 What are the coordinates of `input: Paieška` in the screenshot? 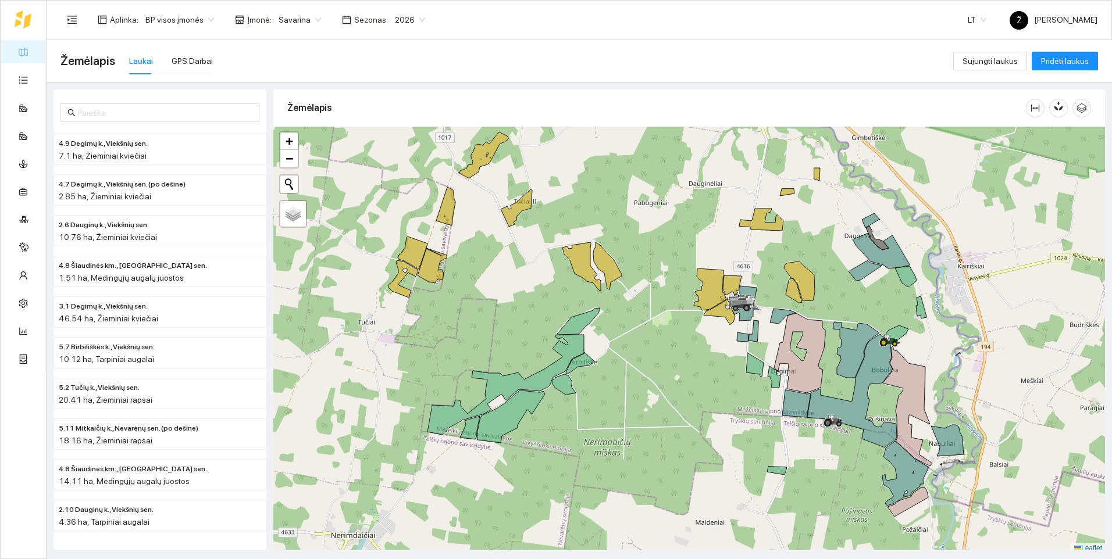 It's located at (165, 113).